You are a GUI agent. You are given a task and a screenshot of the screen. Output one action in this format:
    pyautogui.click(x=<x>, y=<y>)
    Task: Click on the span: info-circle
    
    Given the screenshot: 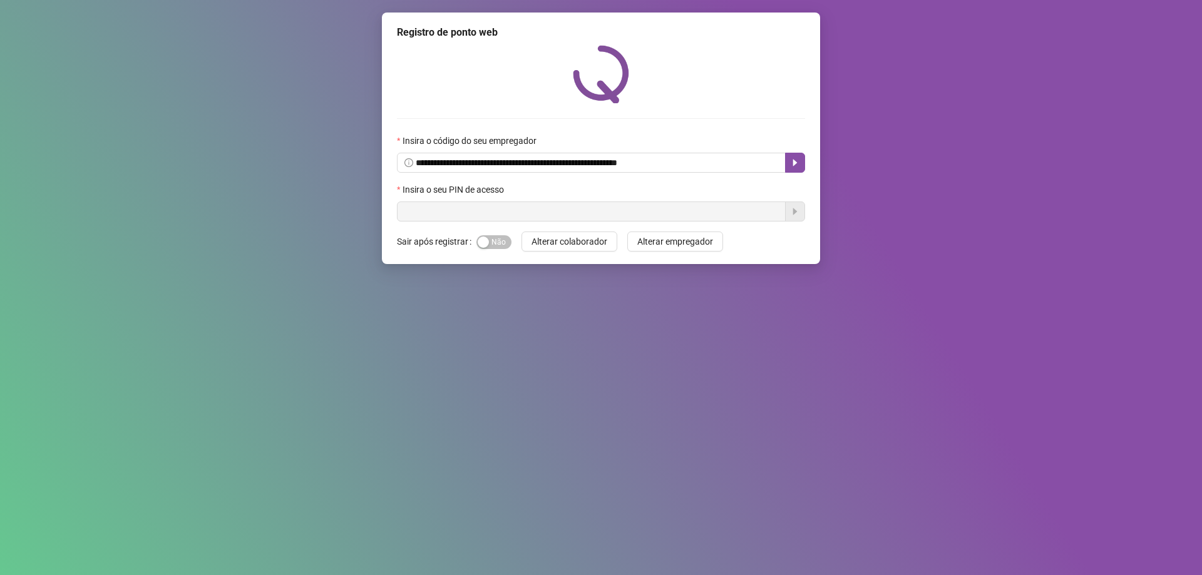 What is the action you would take?
    pyautogui.click(x=409, y=163)
    